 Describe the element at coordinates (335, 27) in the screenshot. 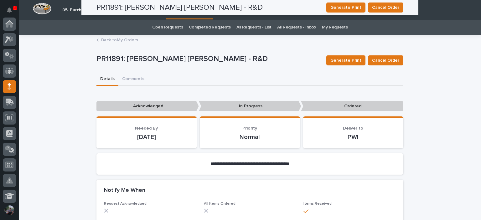

I see `a: My Requests` at that location.